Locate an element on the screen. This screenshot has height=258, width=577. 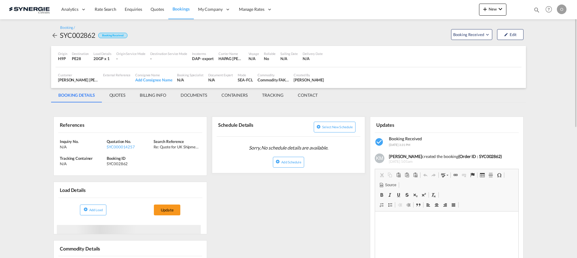
button: icon-pencilEdit is located at coordinates (510, 35).